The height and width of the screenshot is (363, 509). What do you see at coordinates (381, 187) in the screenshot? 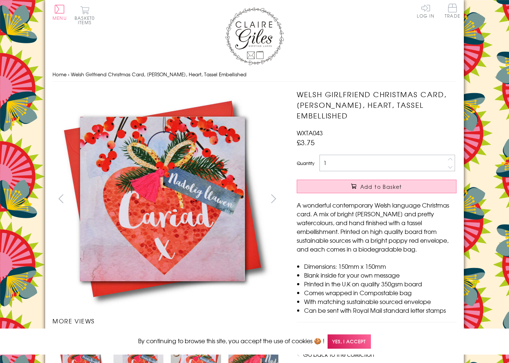
I see `span: Add to Basket` at bounding box center [381, 187].